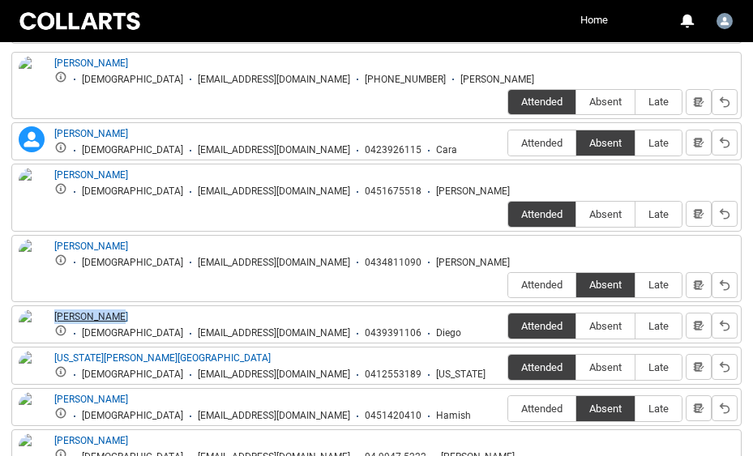  I want to click on div: Hamish, so click(453, 416).